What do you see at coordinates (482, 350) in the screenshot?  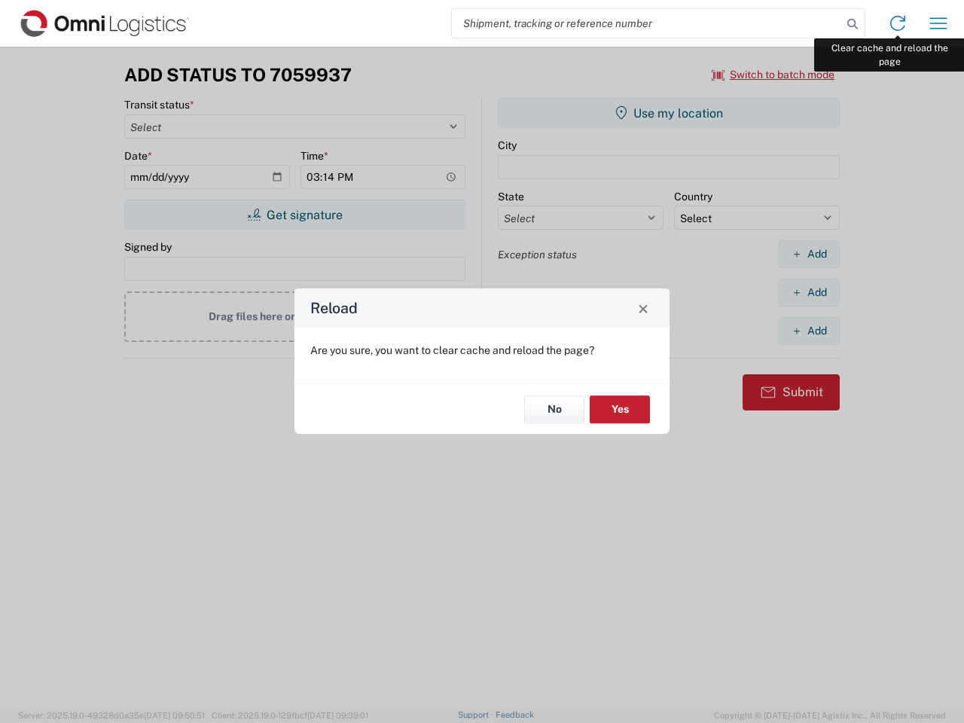 I see `p: Are you sure, you want to clear cache and reload the page?` at bounding box center [482, 350].